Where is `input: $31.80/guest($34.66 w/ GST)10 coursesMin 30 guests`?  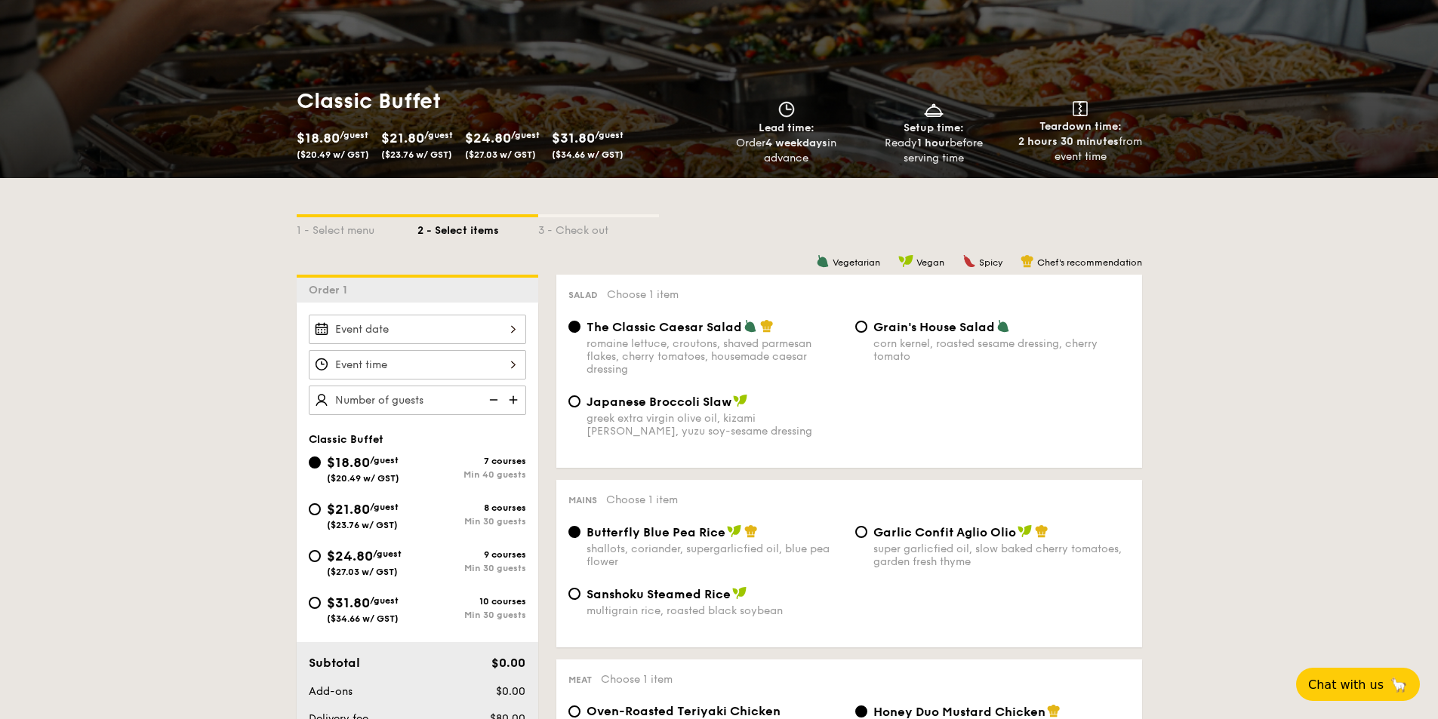 input: $31.80/guest($34.66 w/ GST)10 coursesMin 30 guests is located at coordinates (315, 603).